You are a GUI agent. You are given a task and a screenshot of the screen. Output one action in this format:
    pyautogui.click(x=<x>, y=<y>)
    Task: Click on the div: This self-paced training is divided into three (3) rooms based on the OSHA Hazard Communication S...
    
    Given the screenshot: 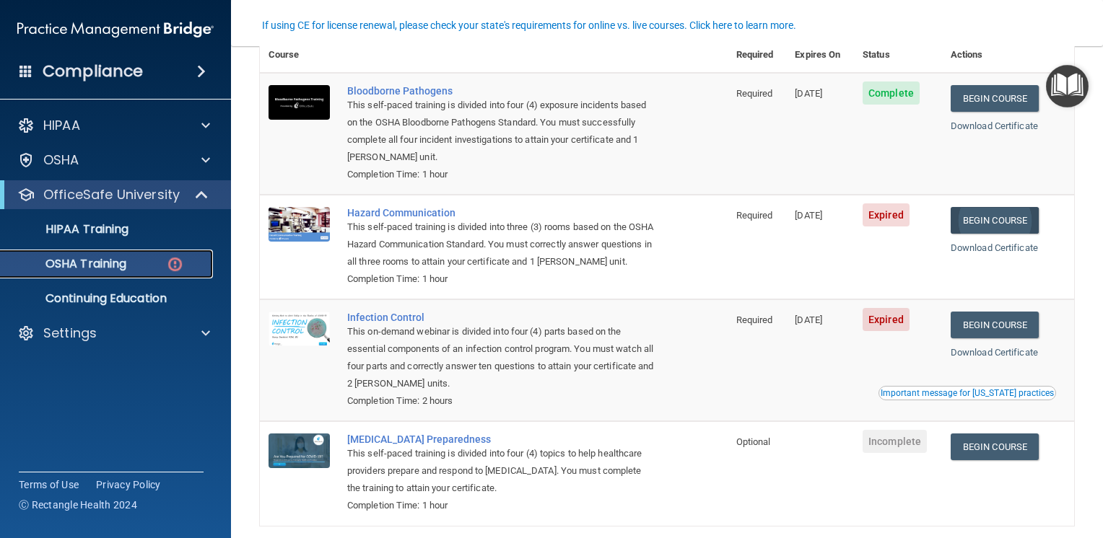 What is the action you would take?
    pyautogui.click(x=501, y=245)
    